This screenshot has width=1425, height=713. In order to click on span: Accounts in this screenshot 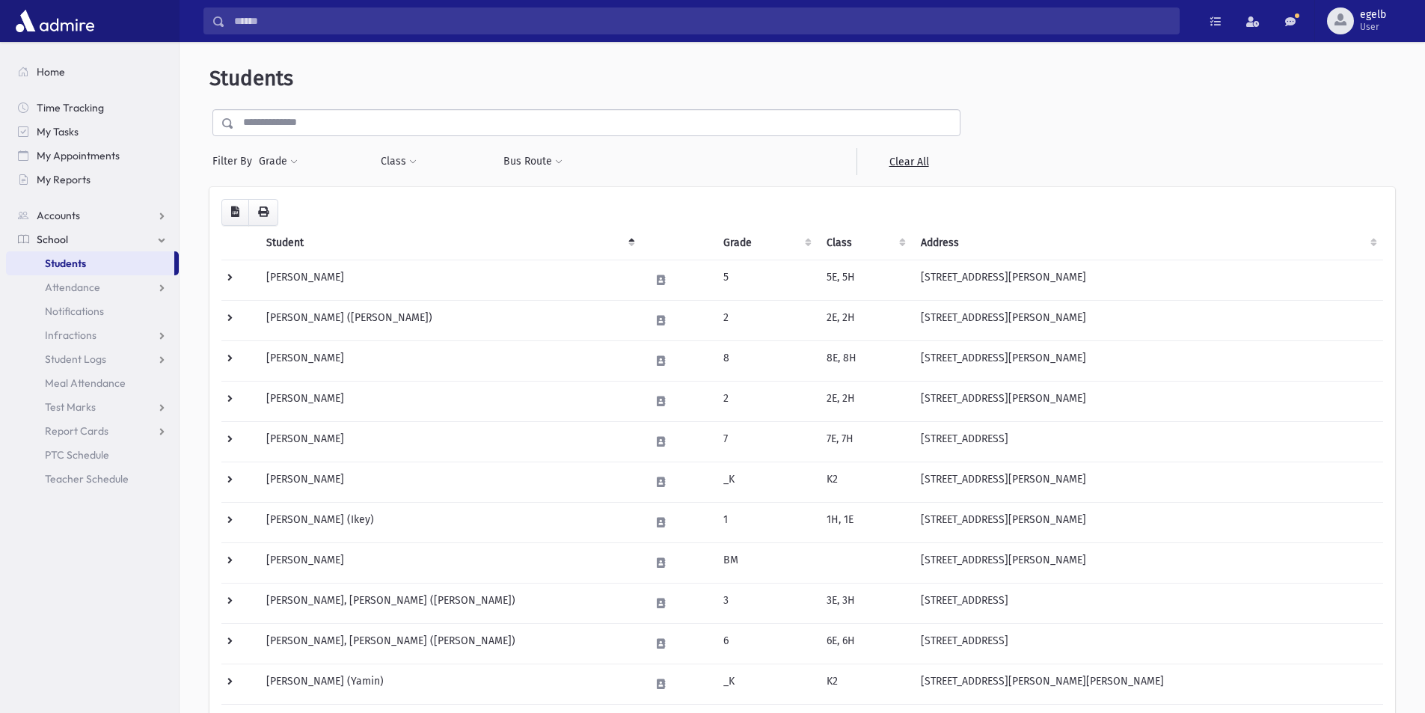, I will do `click(58, 215)`.